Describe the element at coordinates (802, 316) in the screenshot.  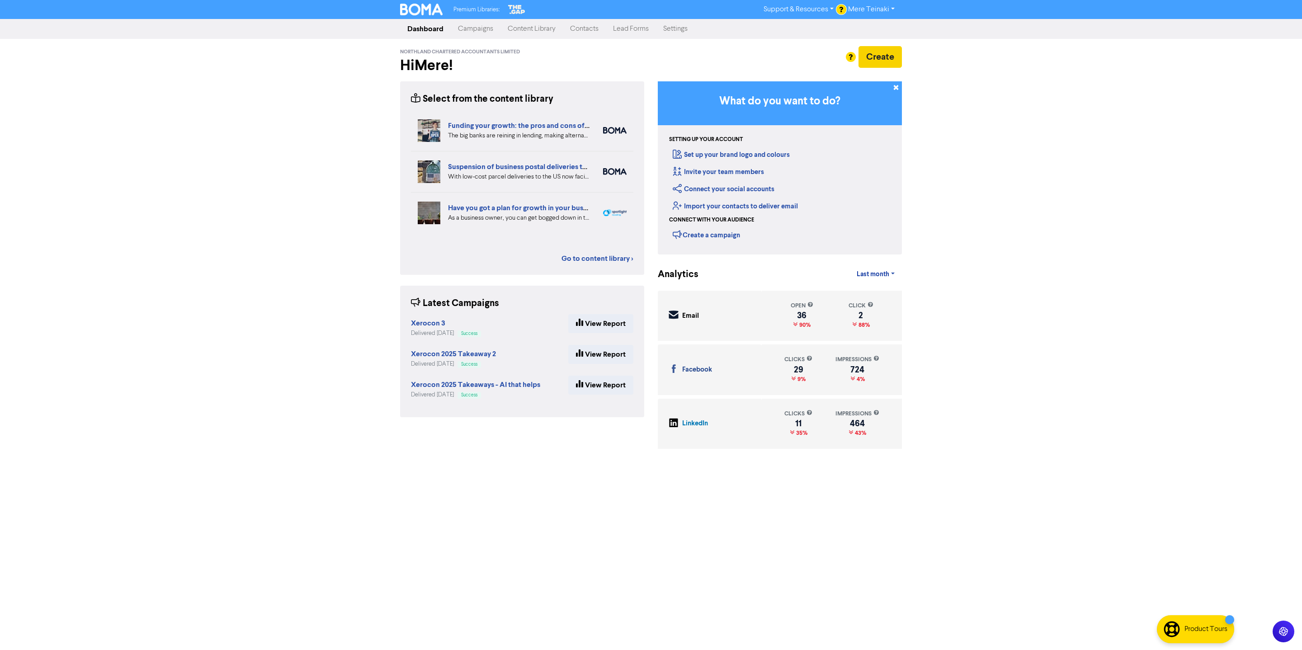
I see `div: 36` at that location.